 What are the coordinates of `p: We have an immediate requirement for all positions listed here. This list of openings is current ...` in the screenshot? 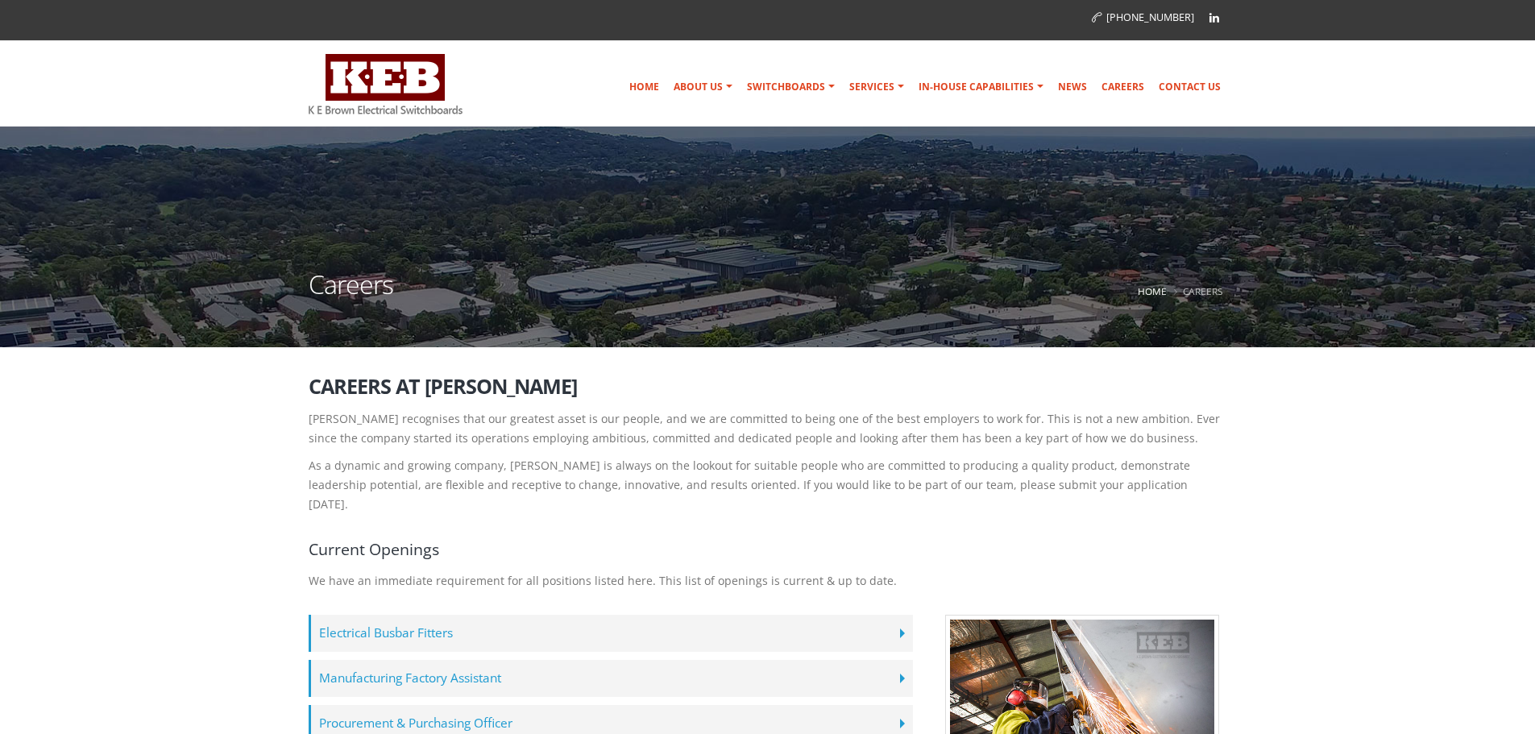 It's located at (768, 581).